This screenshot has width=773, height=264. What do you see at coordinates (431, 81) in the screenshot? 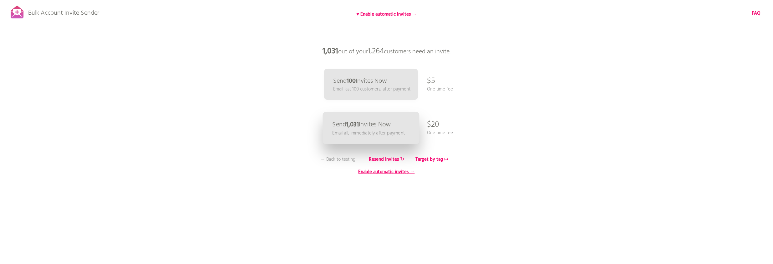
I see `p: $5` at bounding box center [431, 81].